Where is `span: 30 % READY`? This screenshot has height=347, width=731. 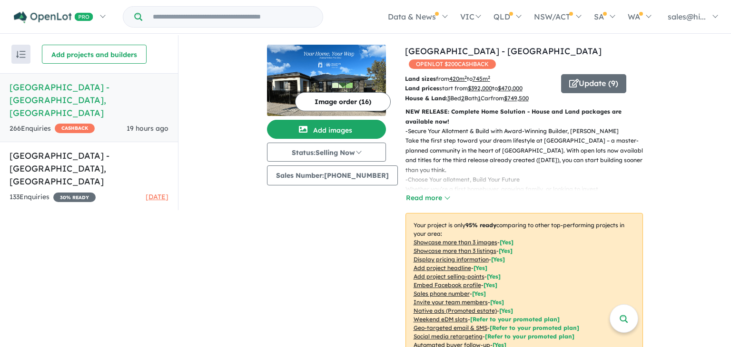
span: 30 % READY is located at coordinates (74, 197).